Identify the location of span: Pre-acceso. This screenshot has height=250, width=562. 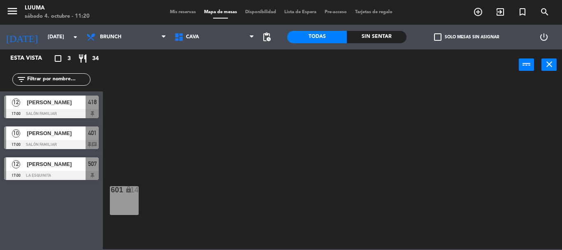
(336, 12).